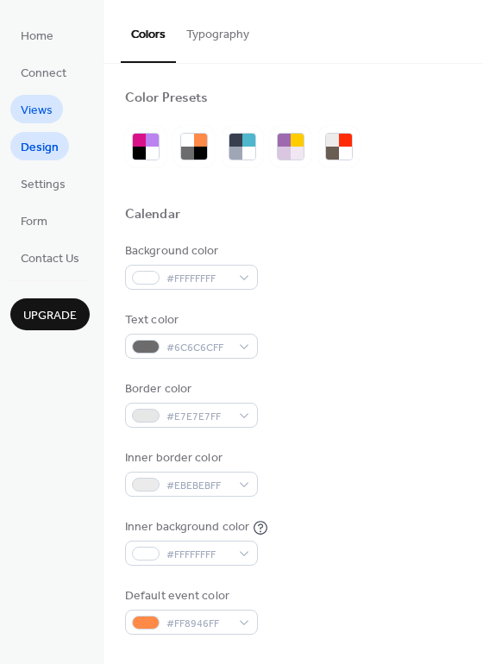 This screenshot has width=483, height=664. What do you see at coordinates (40, 146) in the screenshot?
I see `a: Design` at bounding box center [40, 146].